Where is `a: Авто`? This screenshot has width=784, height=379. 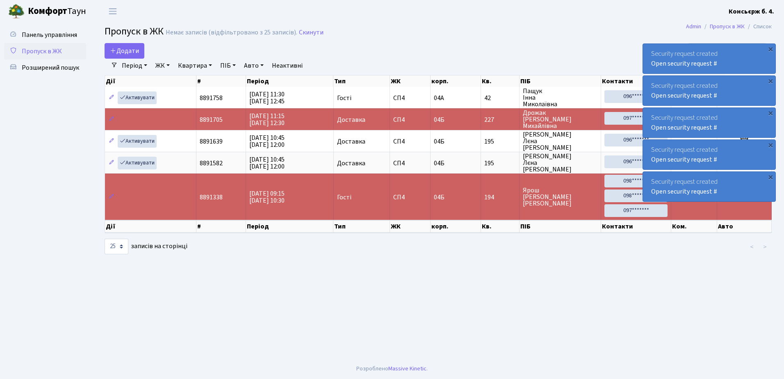 a: Авто is located at coordinates (254, 66).